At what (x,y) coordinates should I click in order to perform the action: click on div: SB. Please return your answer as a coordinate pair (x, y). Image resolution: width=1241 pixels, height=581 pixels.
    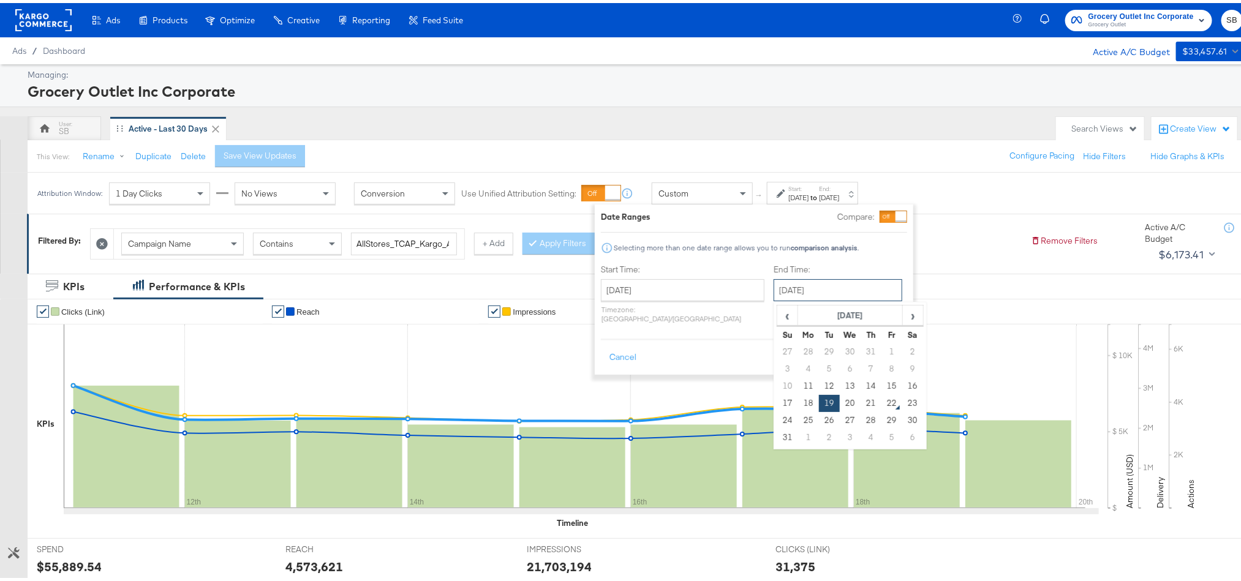
    Looking at the image, I should click on (64, 128).